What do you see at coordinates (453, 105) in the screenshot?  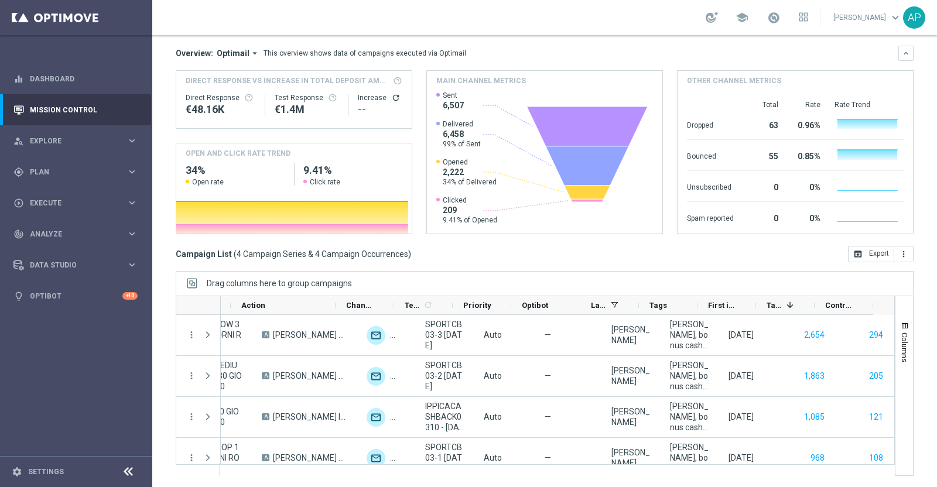 I see `span: 6,507` at bounding box center [453, 105].